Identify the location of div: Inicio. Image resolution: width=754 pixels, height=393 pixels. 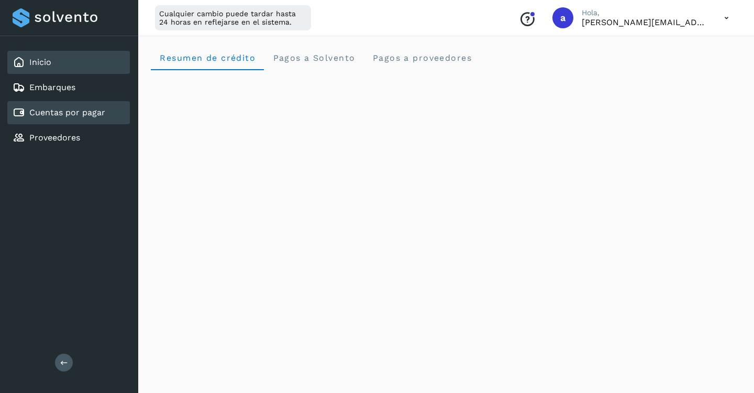
(69, 62).